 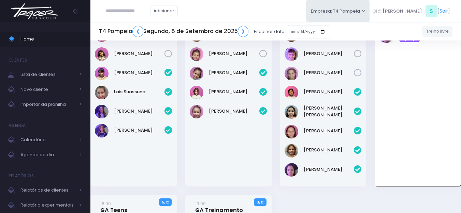 I want to click on img: Sophie Aya Porto Shimabuco, so click(x=291, y=170).